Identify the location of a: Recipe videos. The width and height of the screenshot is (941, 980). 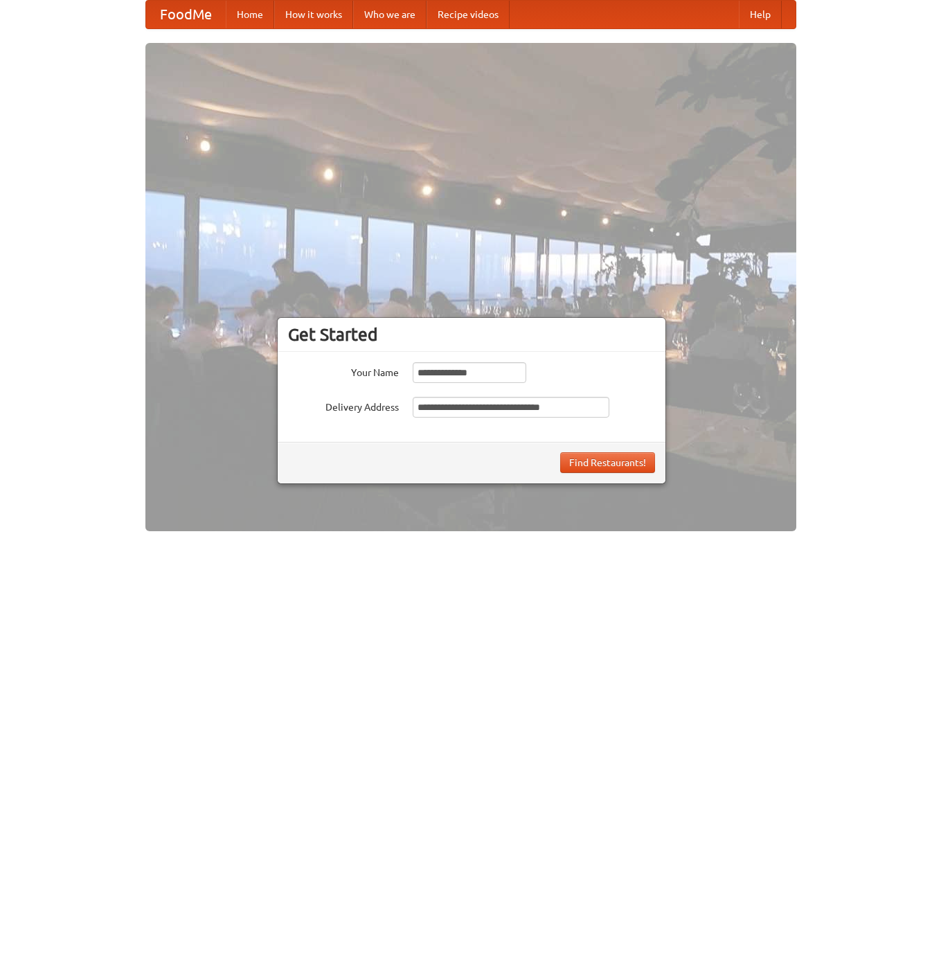
(468, 15).